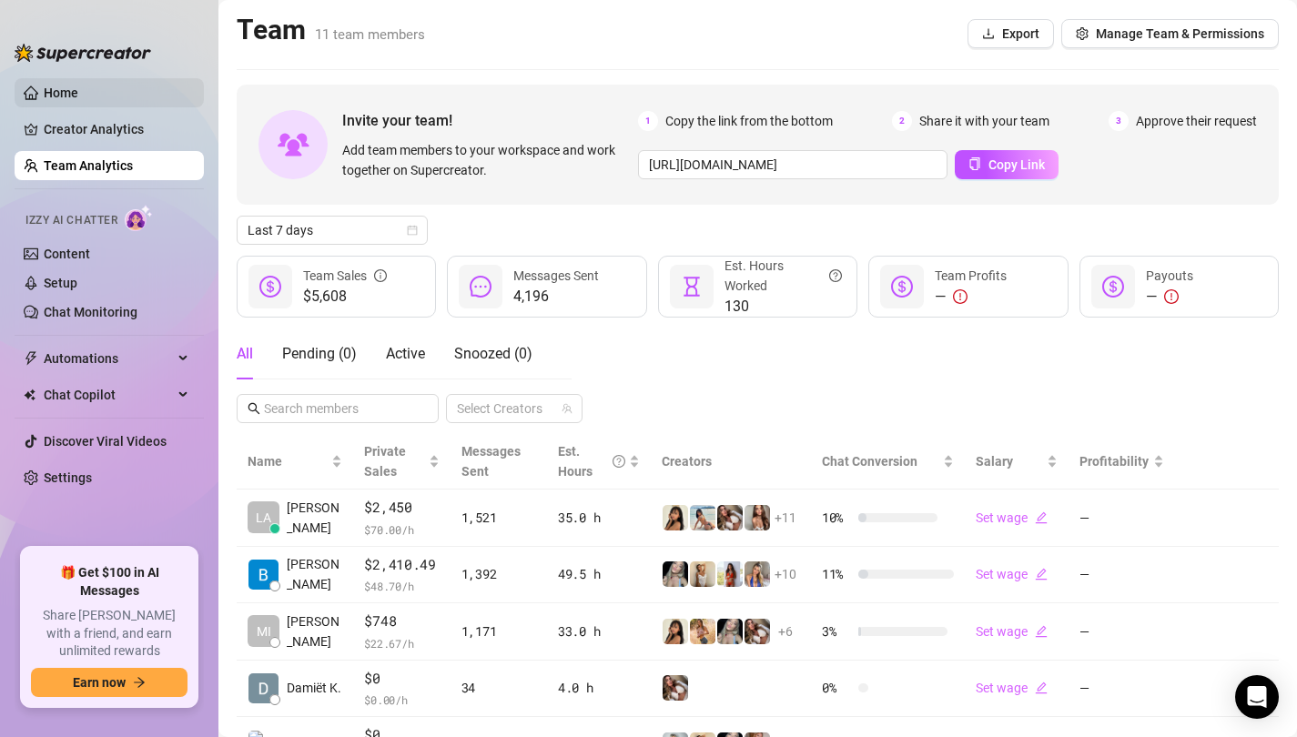 The image size is (1297, 737). What do you see at coordinates (109, 683) in the screenshot?
I see `button: Earn nowarrow-right` at bounding box center [109, 683].